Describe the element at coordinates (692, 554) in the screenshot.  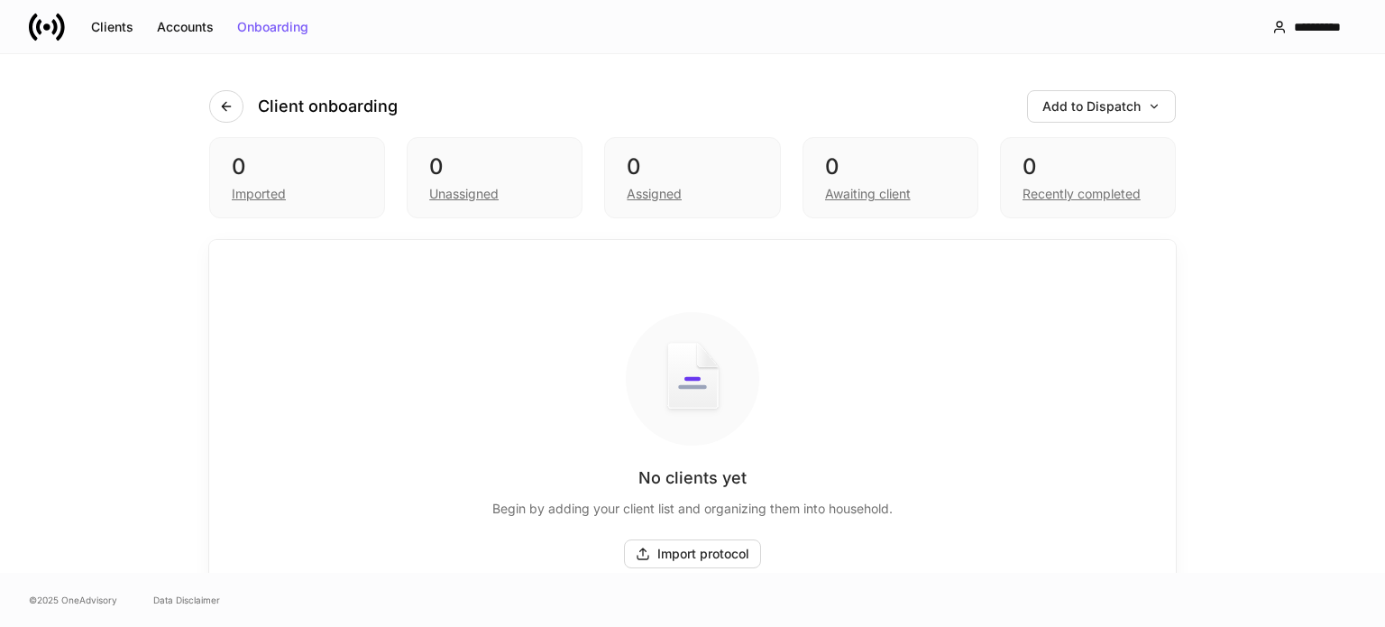
I see `div: Import protocol` at that location.